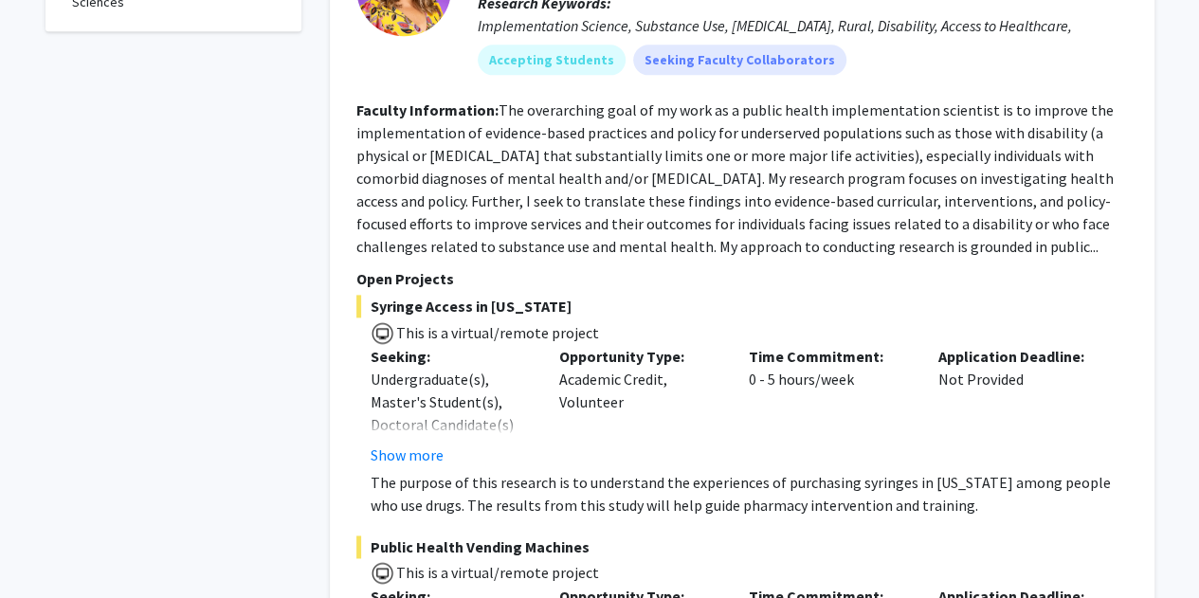 The height and width of the screenshot is (598, 1199). I want to click on div: Undergraduate(s), Master's Student(s), Doctoral Candidate(s) (PhD, MD, DMD, PharmD, etc.), Postdo..., so click(451, 481).